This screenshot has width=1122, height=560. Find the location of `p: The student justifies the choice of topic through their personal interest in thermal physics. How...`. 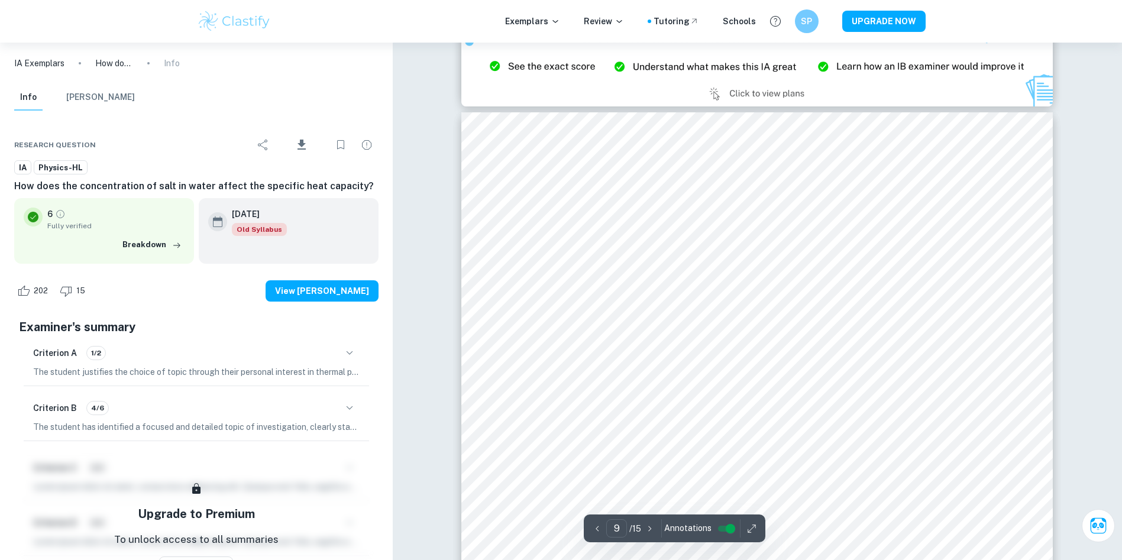

p: The student justifies the choice of topic through their personal interest in thermal physics. How... is located at coordinates (196, 372).